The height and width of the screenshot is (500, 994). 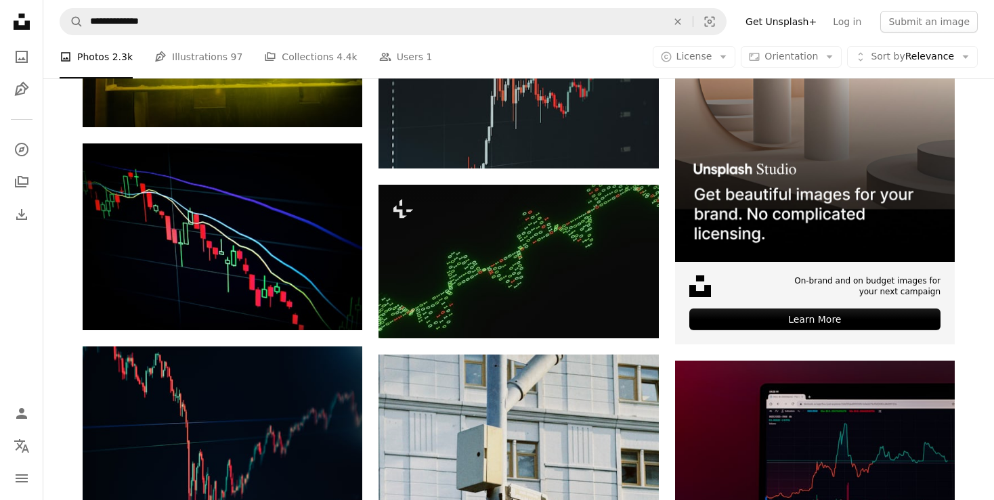 What do you see at coordinates (22, 215) in the screenshot?
I see `a: Download History` at bounding box center [22, 215].